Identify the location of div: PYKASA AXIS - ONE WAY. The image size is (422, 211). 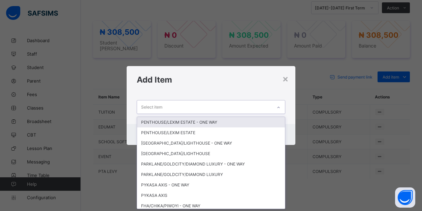
(211, 185).